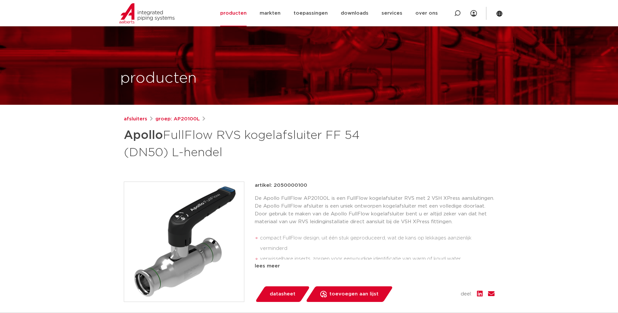 The height and width of the screenshot is (313, 618). Describe the element at coordinates (377, 259) in the screenshot. I see `li: verwisselbare inserts, zorgen voor eenvoudige identificatie van warm of koud water` at that location.